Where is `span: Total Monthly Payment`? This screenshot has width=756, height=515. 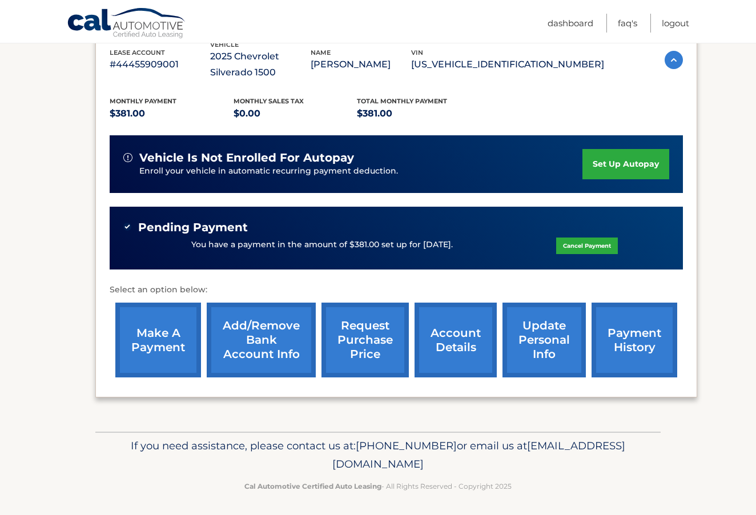 span: Total Monthly Payment is located at coordinates (402, 101).